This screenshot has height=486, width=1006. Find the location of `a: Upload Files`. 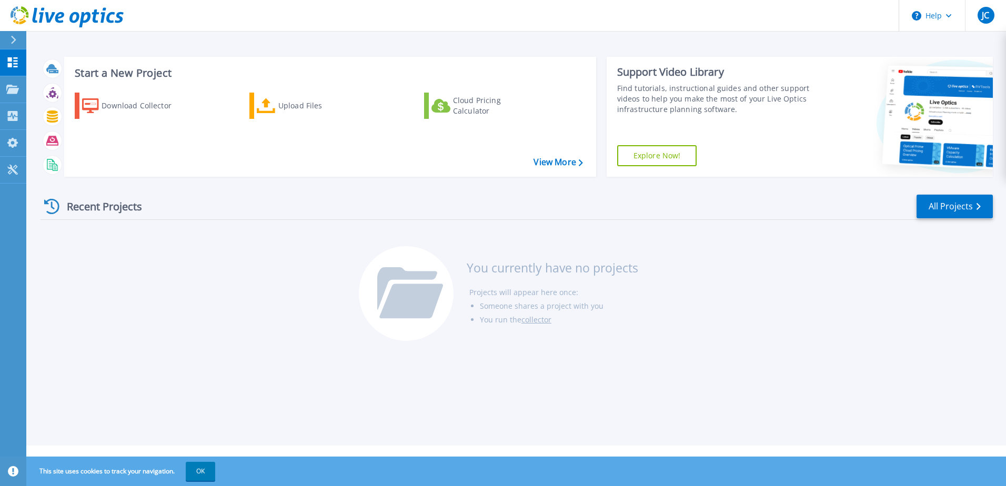

a: Upload Files is located at coordinates (308, 106).